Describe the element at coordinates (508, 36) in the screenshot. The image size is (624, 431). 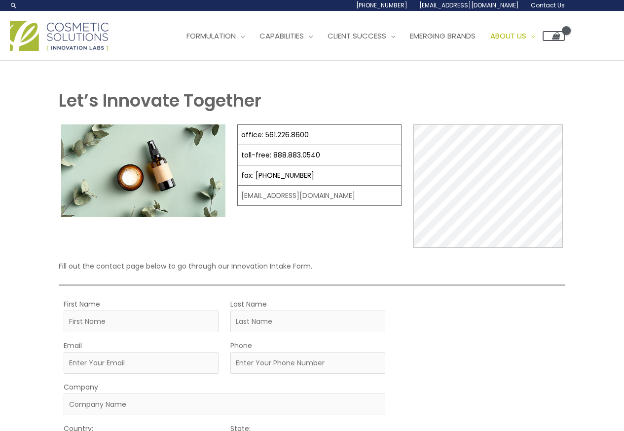
I see `span: About Us` at that location.